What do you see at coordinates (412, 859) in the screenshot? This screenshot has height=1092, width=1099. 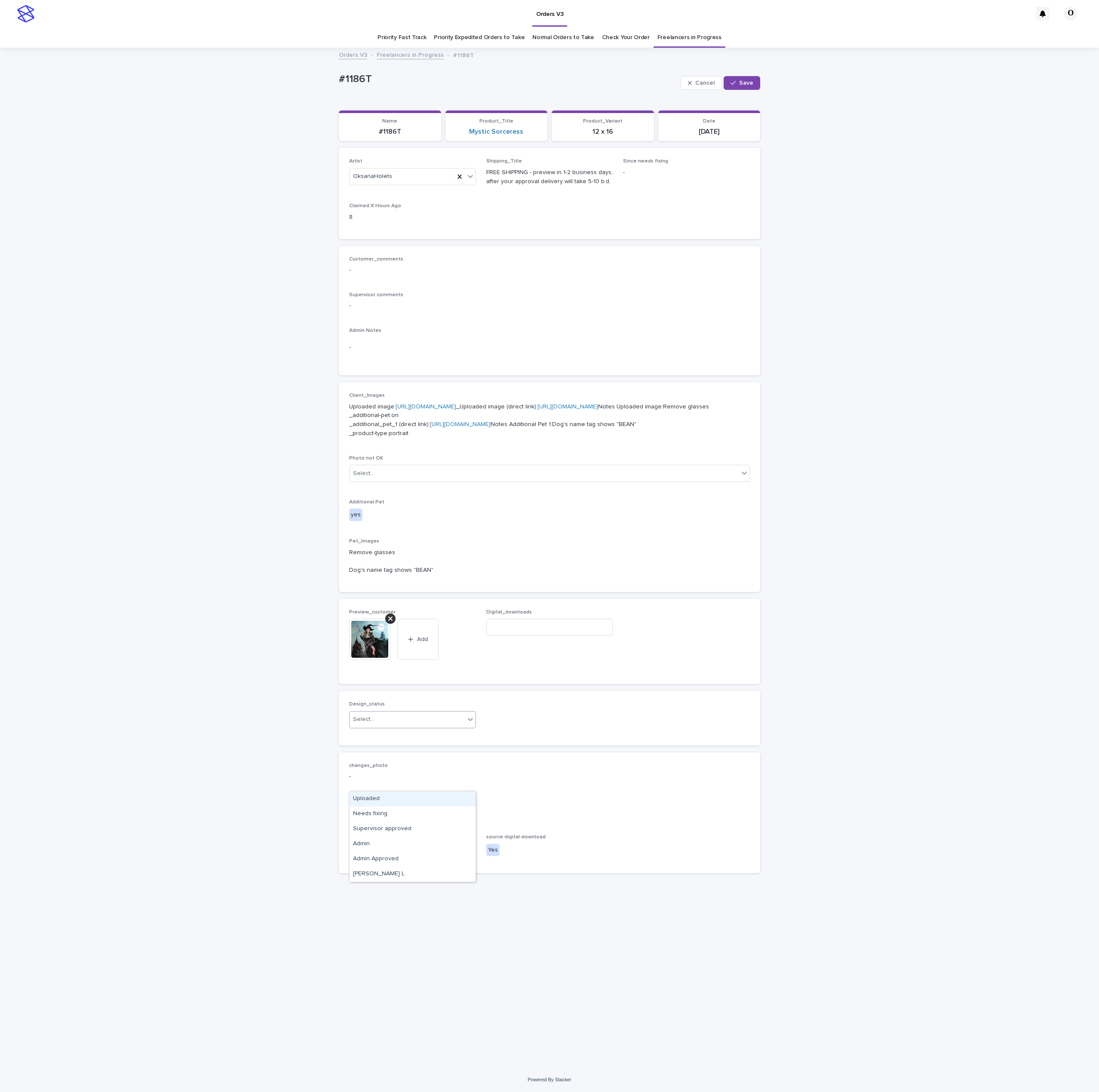 I see `div: Admin Approved` at bounding box center [412, 859].